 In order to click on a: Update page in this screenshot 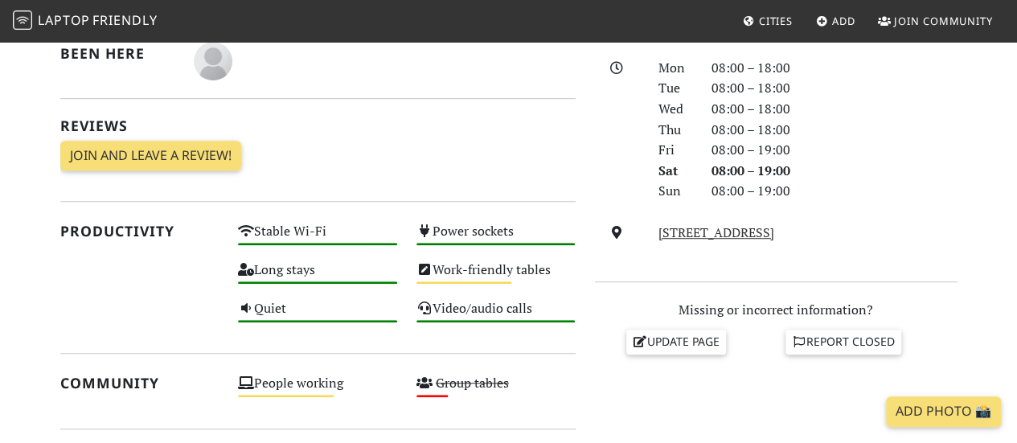, I will do `click(676, 342)`.